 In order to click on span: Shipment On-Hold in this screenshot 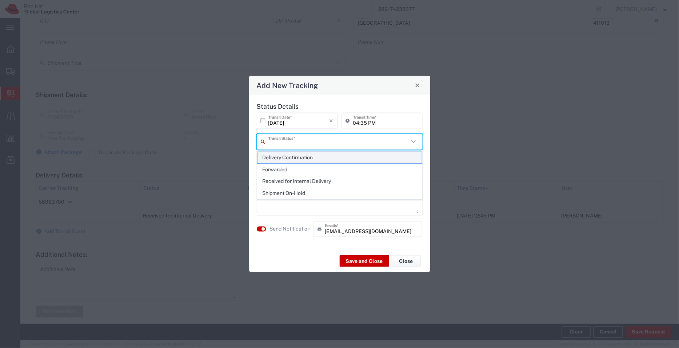, I will do `click(340, 193)`.